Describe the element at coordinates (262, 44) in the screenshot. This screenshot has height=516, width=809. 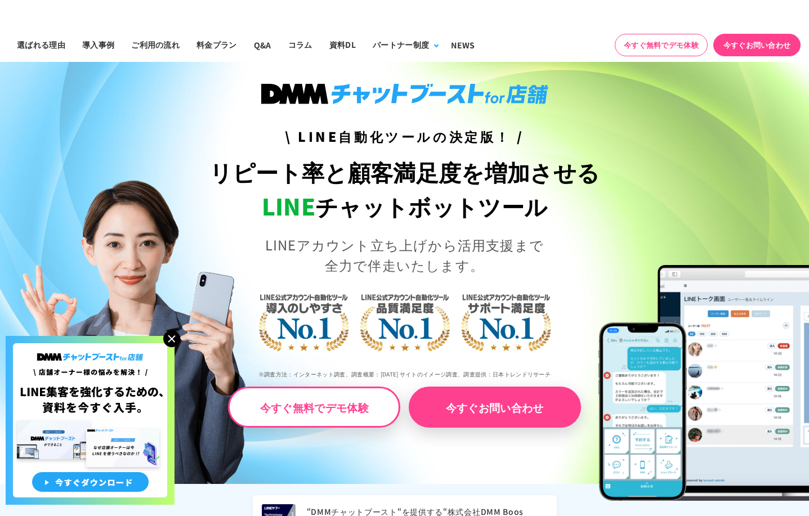
I see `a: Q&A` at that location.